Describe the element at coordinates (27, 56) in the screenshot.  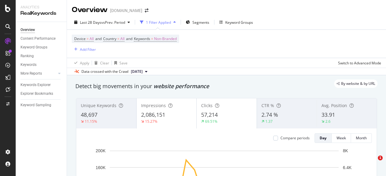
I see `div: Ranking` at that location.